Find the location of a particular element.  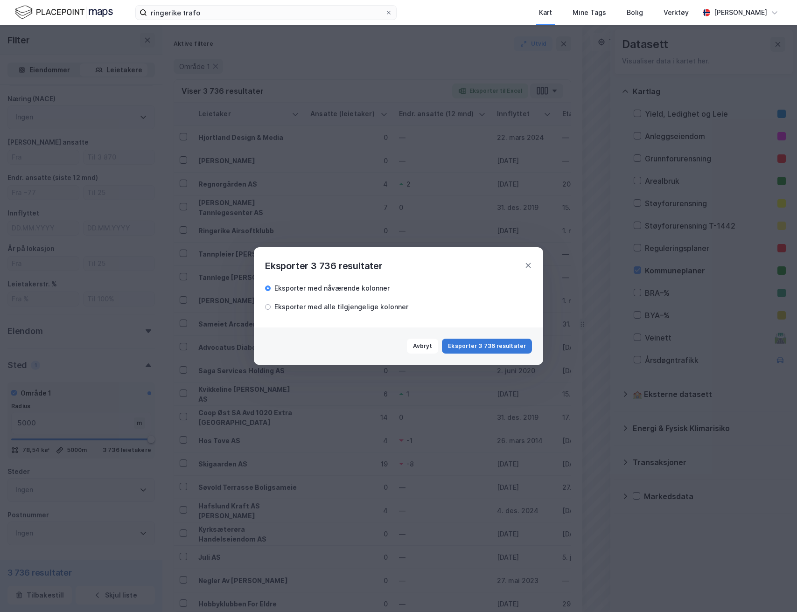

div: Kontrollprogram for chat is located at coordinates (774, 590).